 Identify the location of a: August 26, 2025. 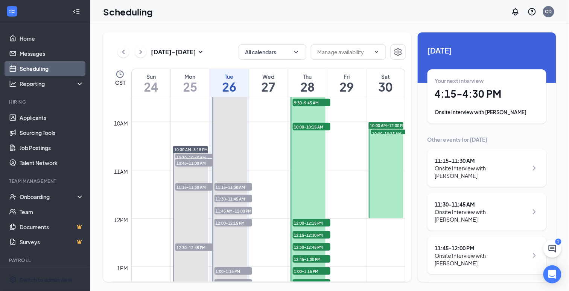
(229, 83).